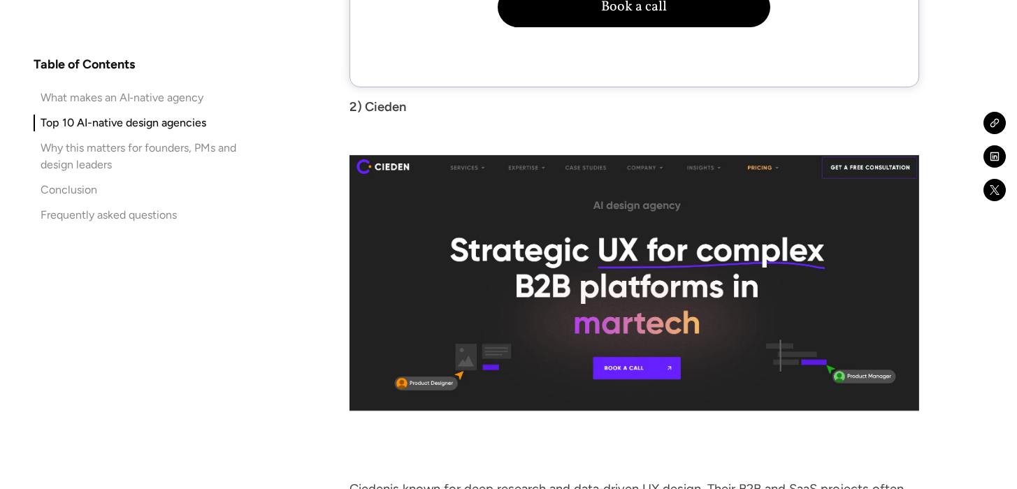  I want to click on a: ‍Why this matters for founders, PMs and design leaders, so click(144, 156).